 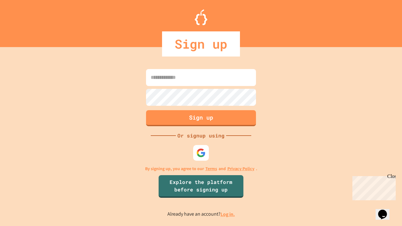 What do you see at coordinates (201, 153) in the screenshot?
I see `img: google-icon.svg` at bounding box center [201, 153].